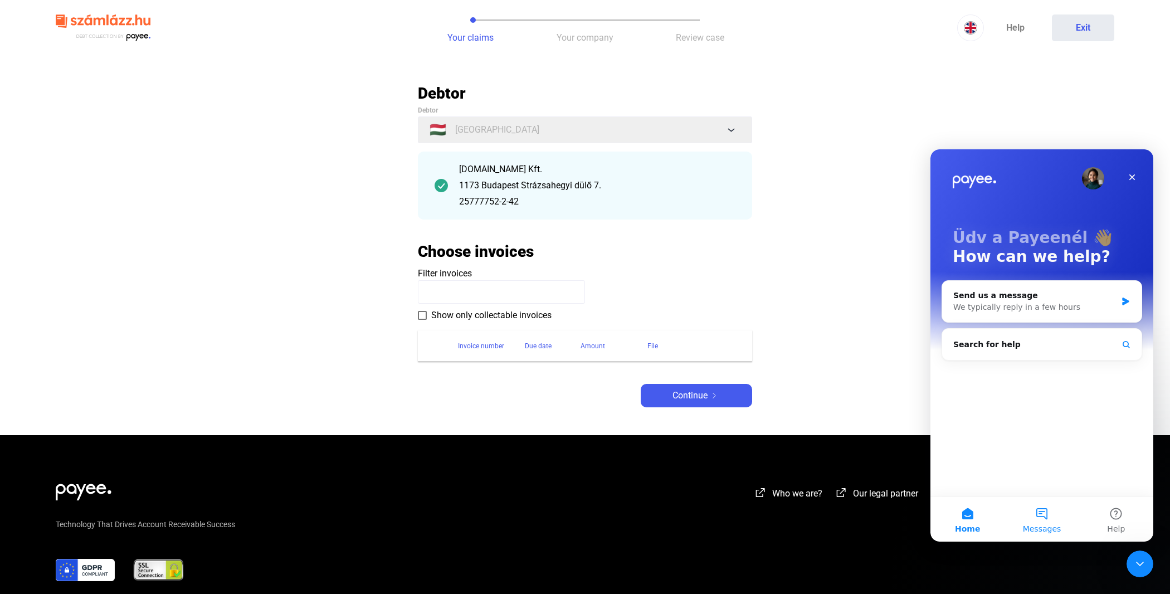 The image size is (1170, 594). Describe the element at coordinates (492, 315) in the screenshot. I see `span: Show only collectable invoices` at that location.